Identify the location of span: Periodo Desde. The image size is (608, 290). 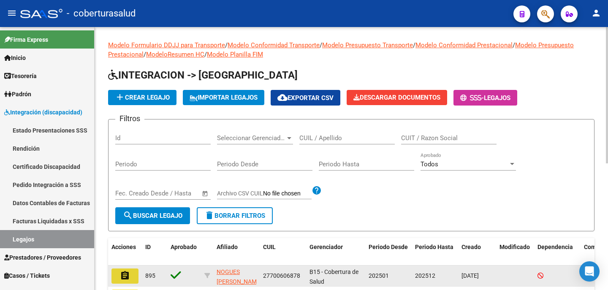
(388, 247).